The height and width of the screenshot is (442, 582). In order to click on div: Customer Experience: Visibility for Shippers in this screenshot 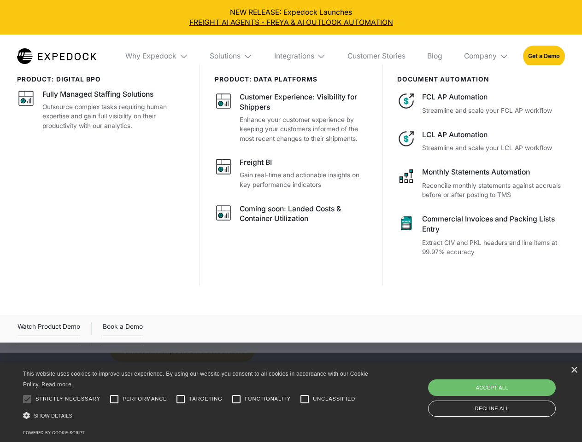, I will do `click(304, 102)`.